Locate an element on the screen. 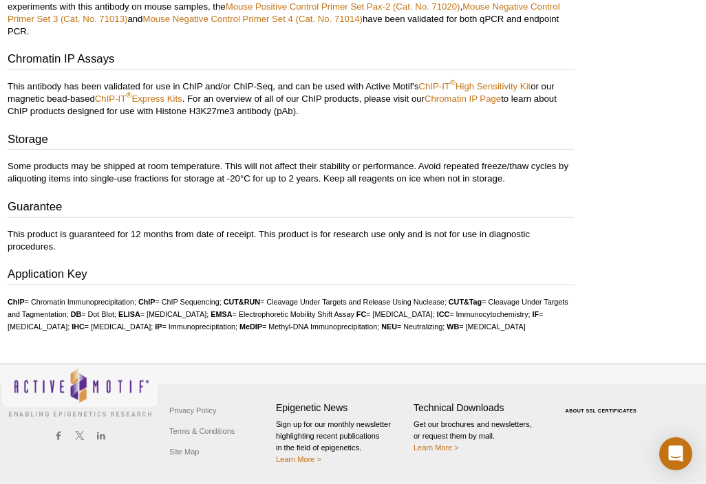 Image resolution: width=706 pixels, height=484 pixels. a: ChIP-IT®Express Kits is located at coordinates (138, 98).